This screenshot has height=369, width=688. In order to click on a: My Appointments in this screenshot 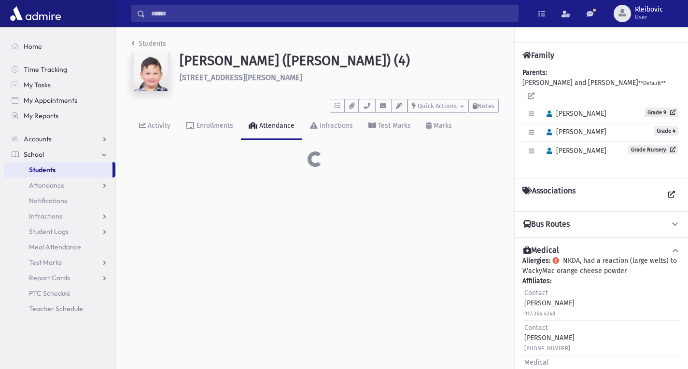, I will do `click(59, 100)`.